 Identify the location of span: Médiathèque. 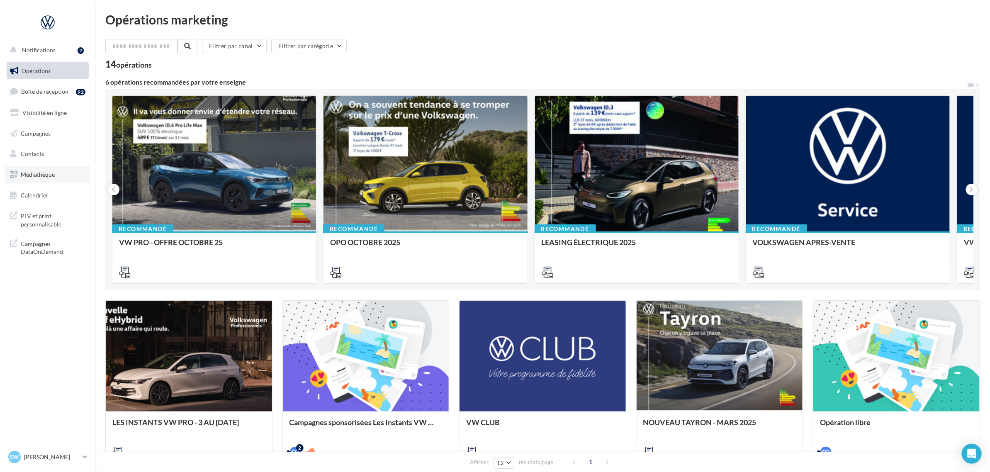
(38, 174).